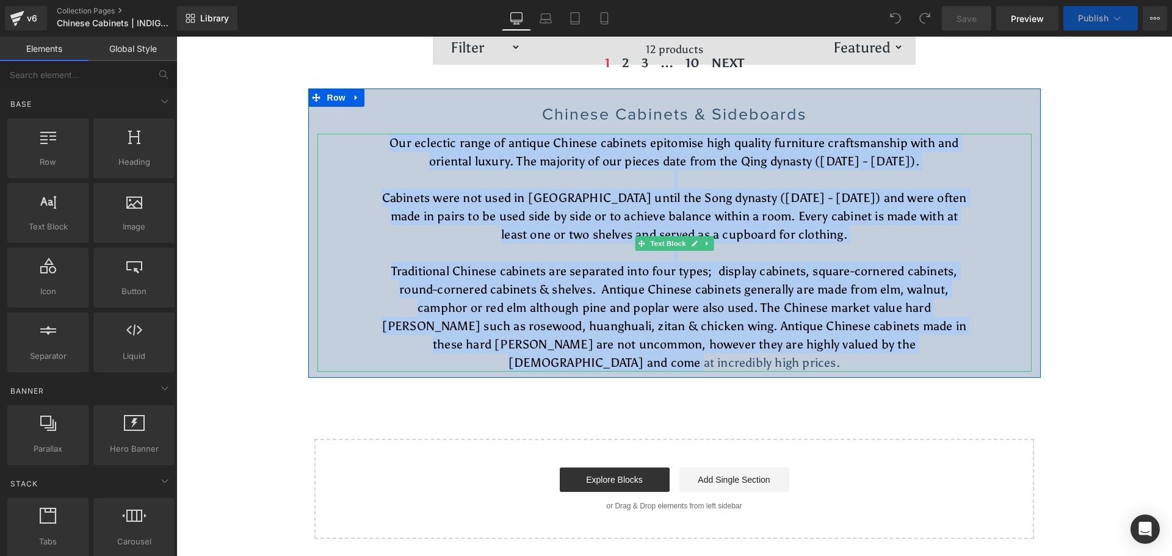 The height and width of the screenshot is (556, 1172). What do you see at coordinates (925, 18) in the screenshot?
I see `button: Redo` at bounding box center [925, 18].